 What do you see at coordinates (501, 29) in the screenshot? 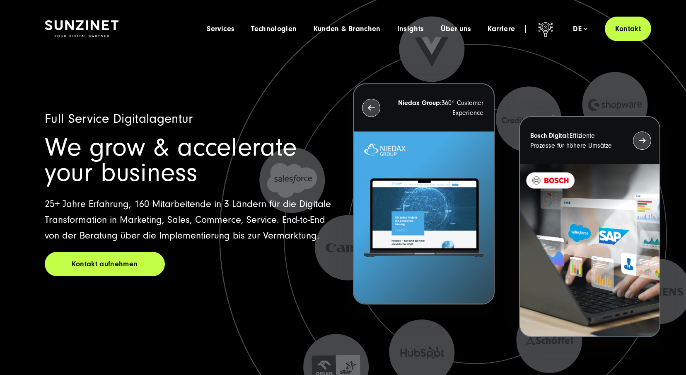
I see `a: Karriere` at bounding box center [501, 29].